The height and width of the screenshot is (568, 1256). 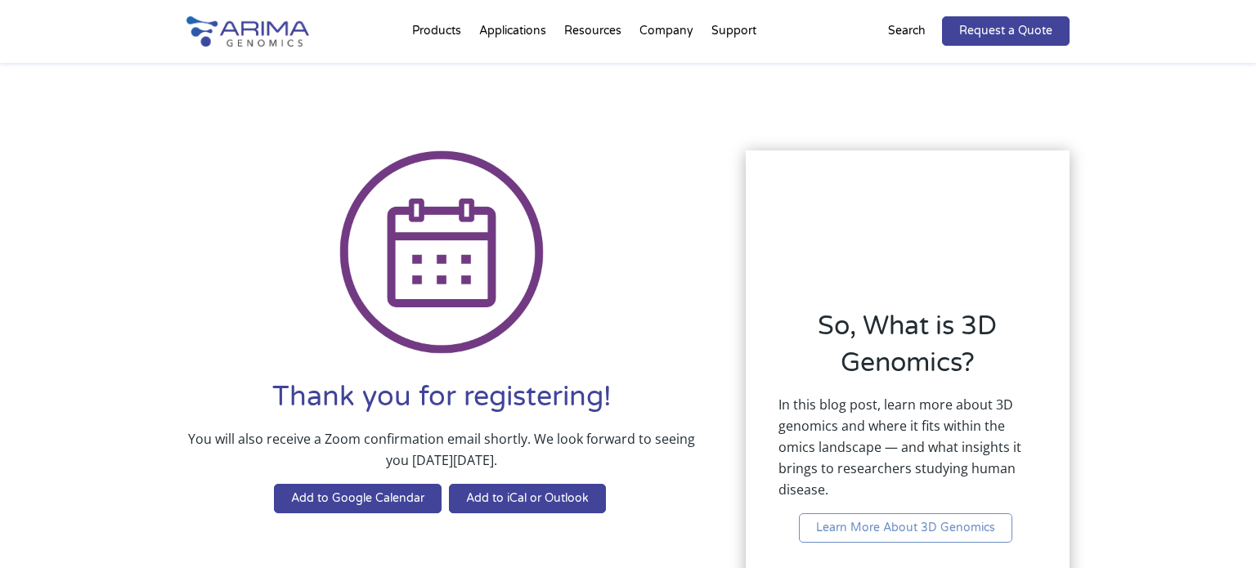 I want to click on p: Search, so click(x=907, y=31).